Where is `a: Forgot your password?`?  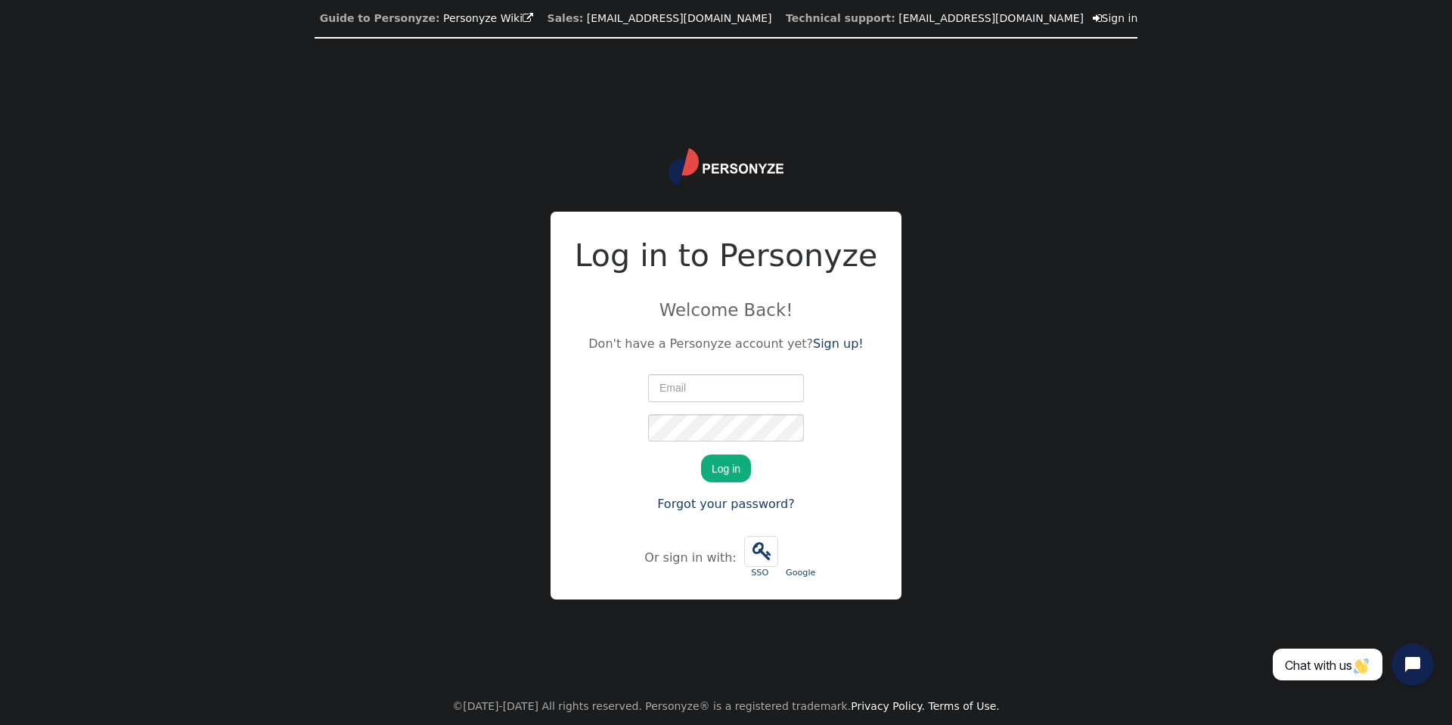 a: Forgot your password? is located at coordinates (726, 504).